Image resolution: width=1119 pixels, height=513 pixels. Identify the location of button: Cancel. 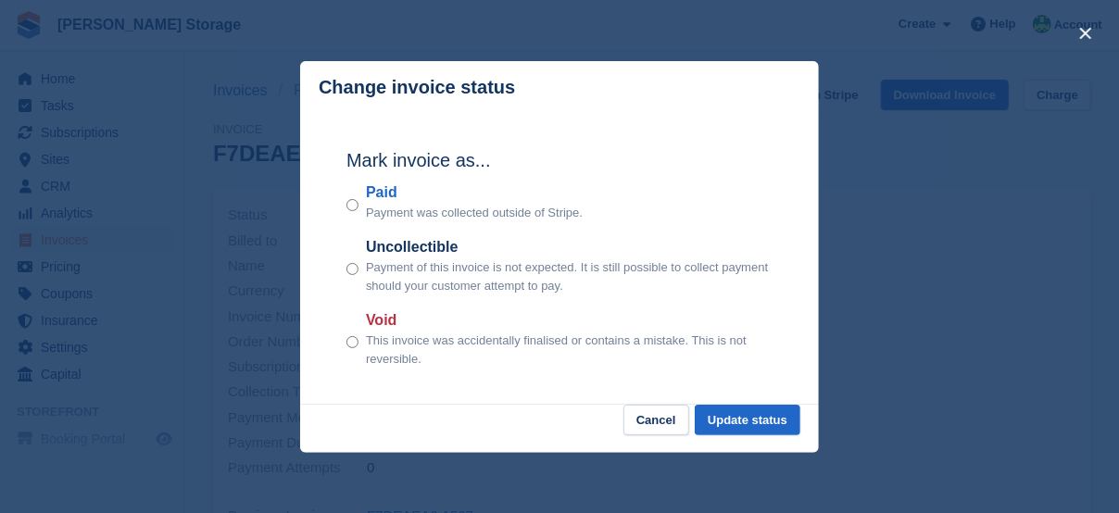
(656, 420).